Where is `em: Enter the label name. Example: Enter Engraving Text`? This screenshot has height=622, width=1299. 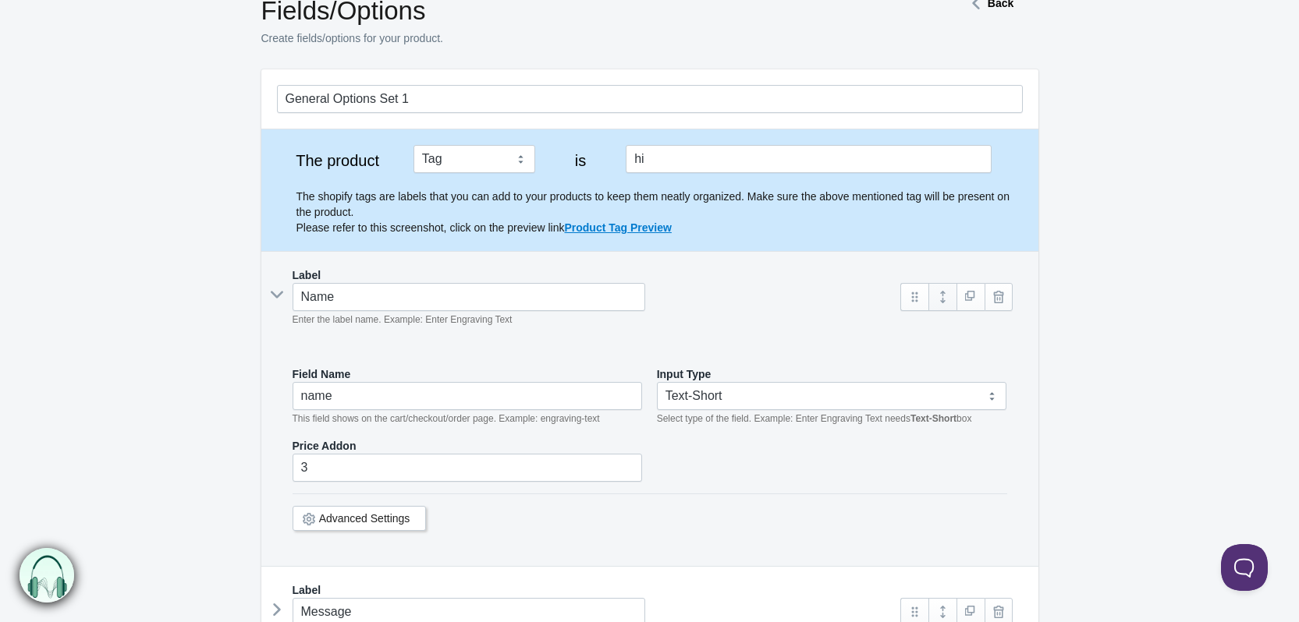 em: Enter the label name. Example: Enter Engraving Text is located at coordinates (402, 320).